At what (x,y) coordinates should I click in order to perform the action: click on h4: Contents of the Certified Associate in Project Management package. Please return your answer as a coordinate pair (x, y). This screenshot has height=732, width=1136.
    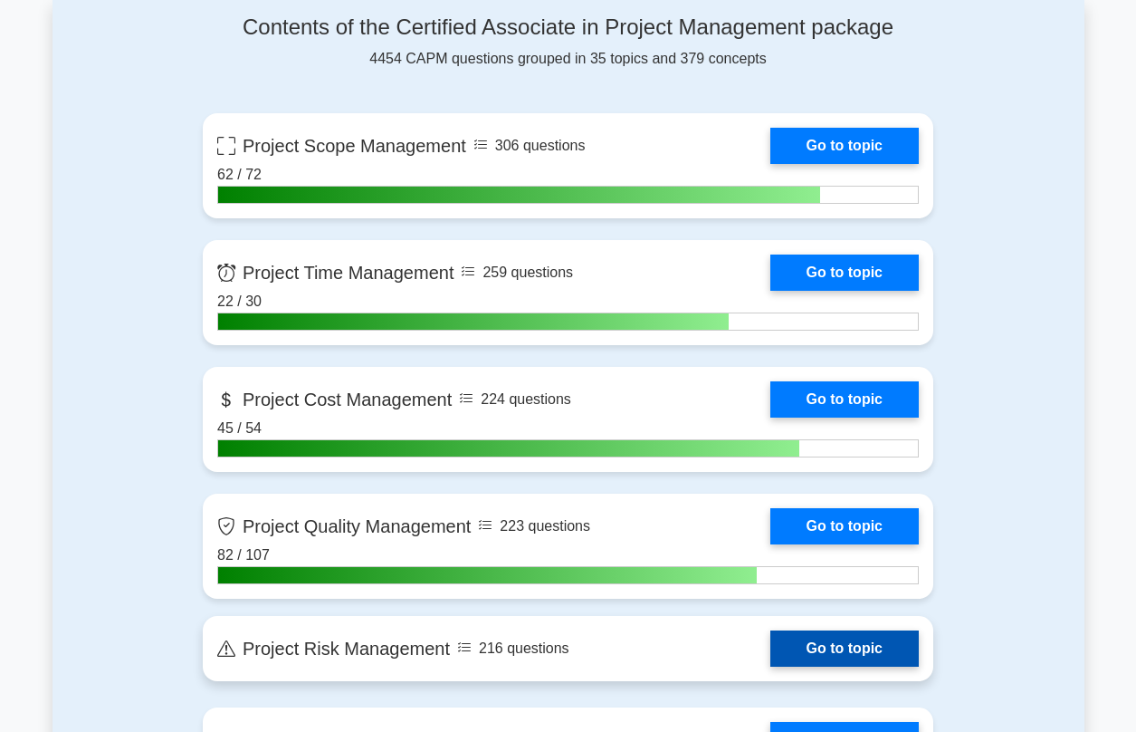
    Looking at the image, I should click on (568, 27).